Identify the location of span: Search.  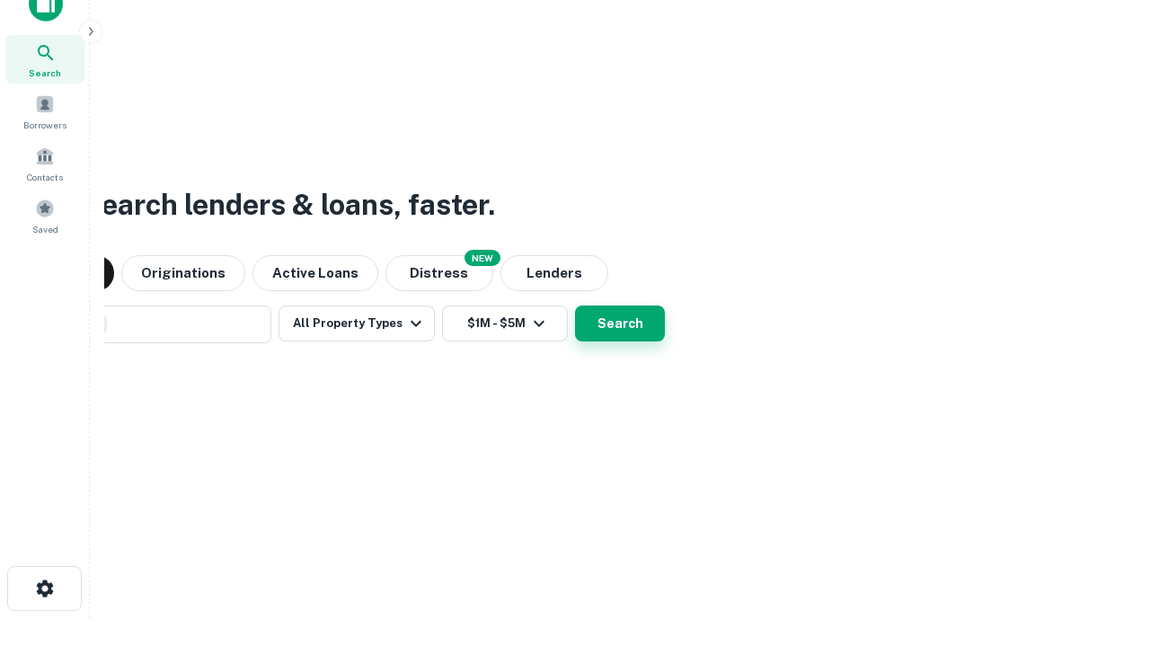
(45, 73).